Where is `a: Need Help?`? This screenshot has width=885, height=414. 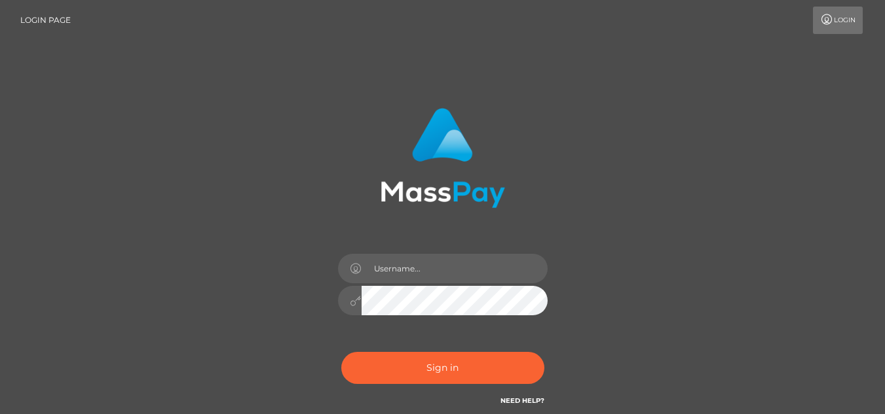
a: Need Help? is located at coordinates (522, 401).